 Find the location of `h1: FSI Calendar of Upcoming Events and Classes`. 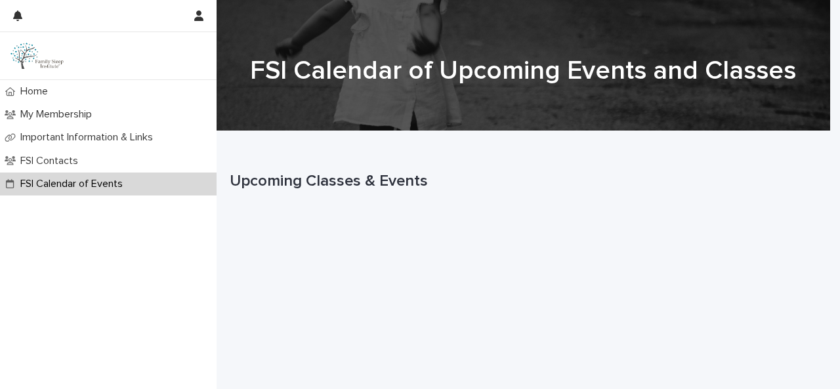

h1: FSI Calendar of Upcoming Events and Classes is located at coordinates (523, 71).